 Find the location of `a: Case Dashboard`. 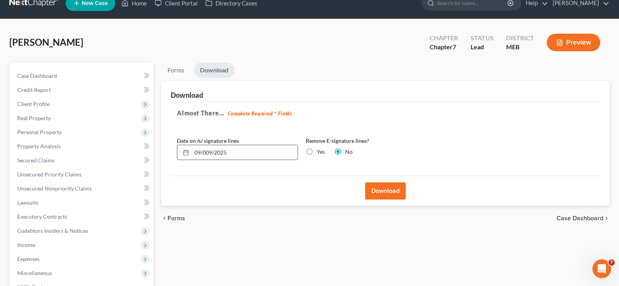

a: Case Dashboard is located at coordinates (82, 76).